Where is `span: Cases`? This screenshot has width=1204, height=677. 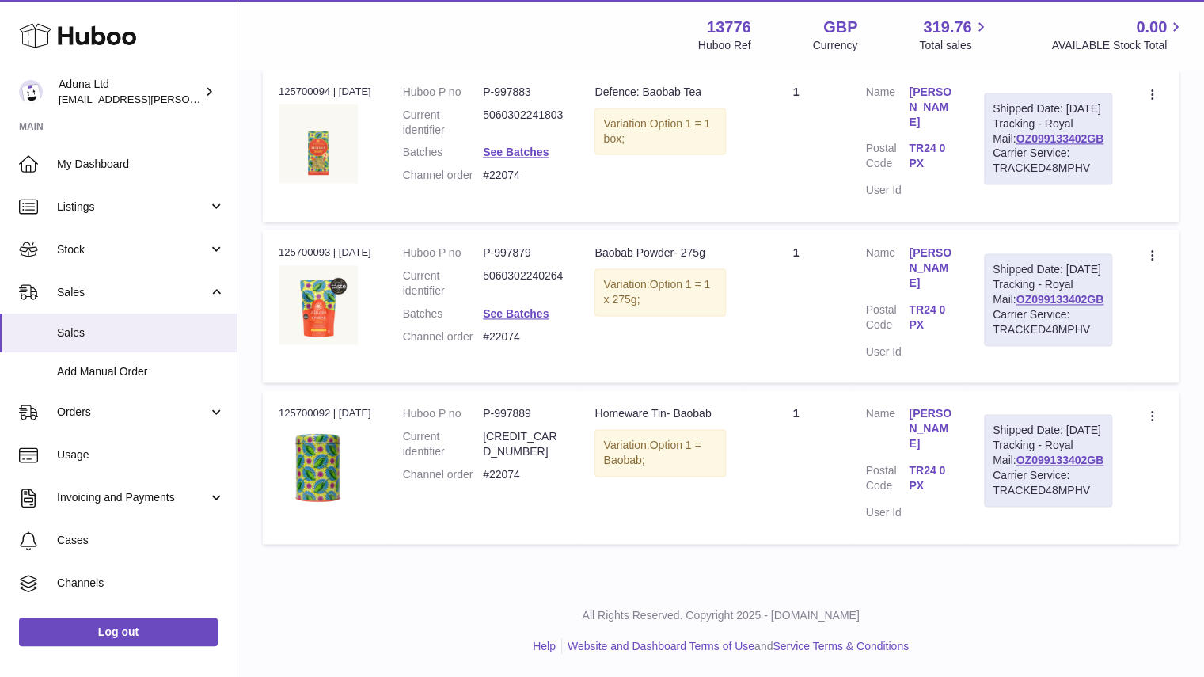
span: Cases is located at coordinates (141, 540).